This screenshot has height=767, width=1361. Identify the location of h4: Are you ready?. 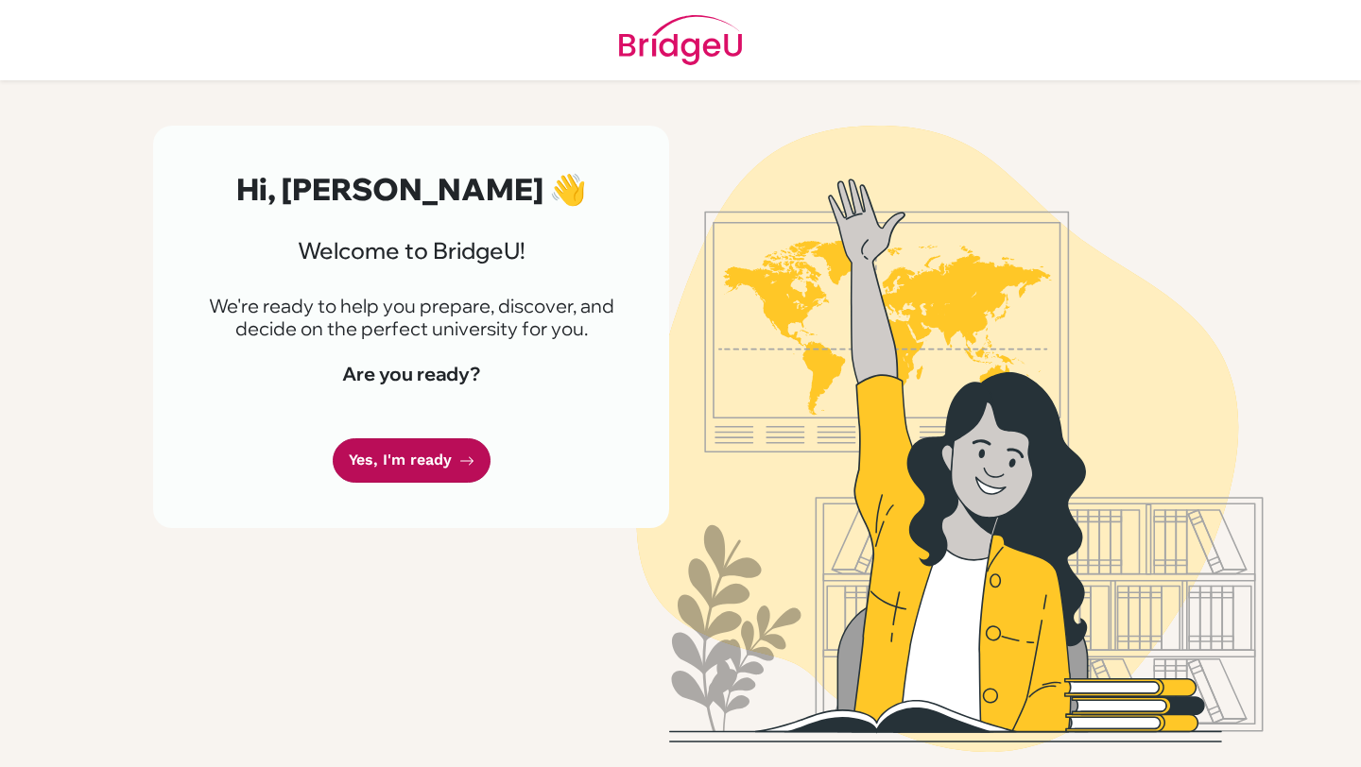
(411, 374).